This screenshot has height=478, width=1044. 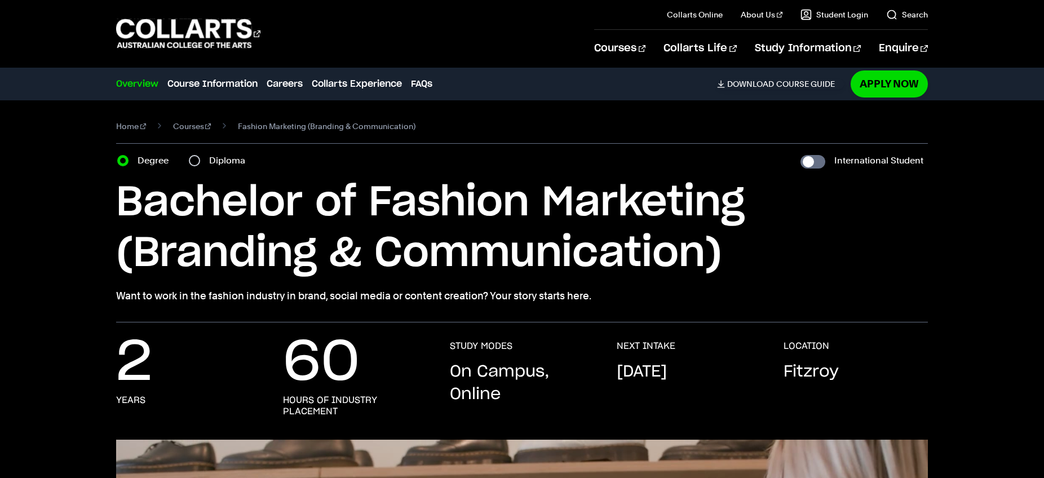 What do you see at coordinates (811, 372) in the screenshot?
I see `p: Fitzroy` at bounding box center [811, 372].